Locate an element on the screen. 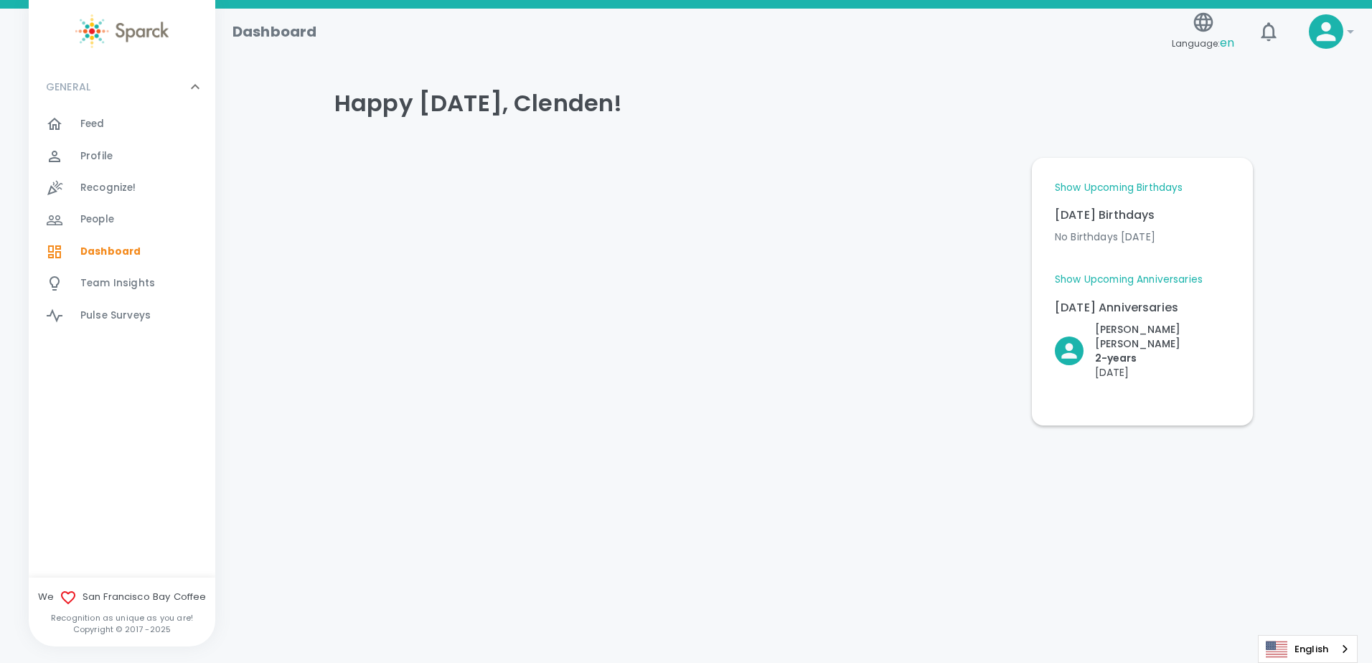 This screenshot has height=663, width=1372. div: Language is located at coordinates (1308, 649).